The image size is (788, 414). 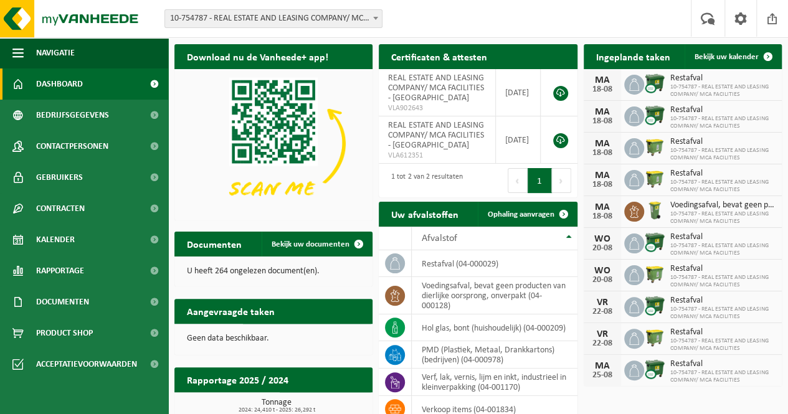 What do you see at coordinates (726, 57) in the screenshot?
I see `span: Bekijk uw kalender` at bounding box center [726, 57].